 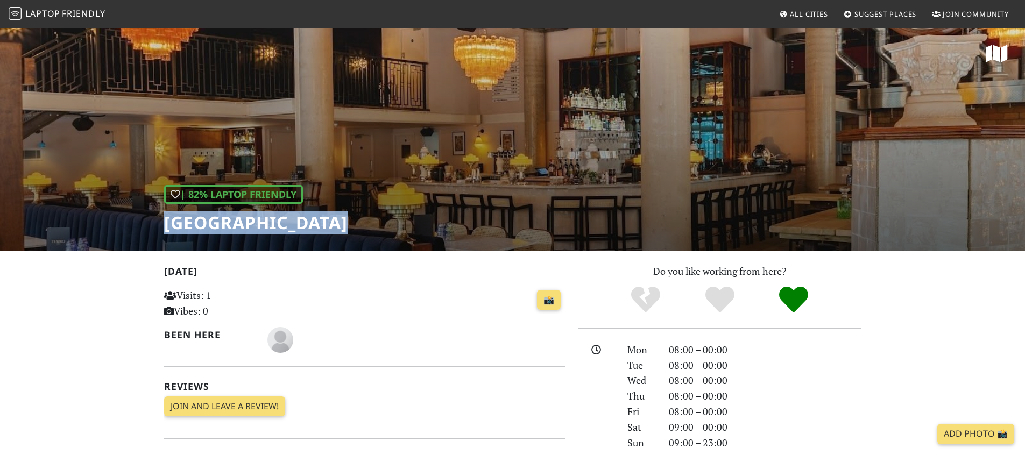 What do you see at coordinates (765, 427) in the screenshot?
I see `div: 09:00 – 00:00` at bounding box center [765, 427].